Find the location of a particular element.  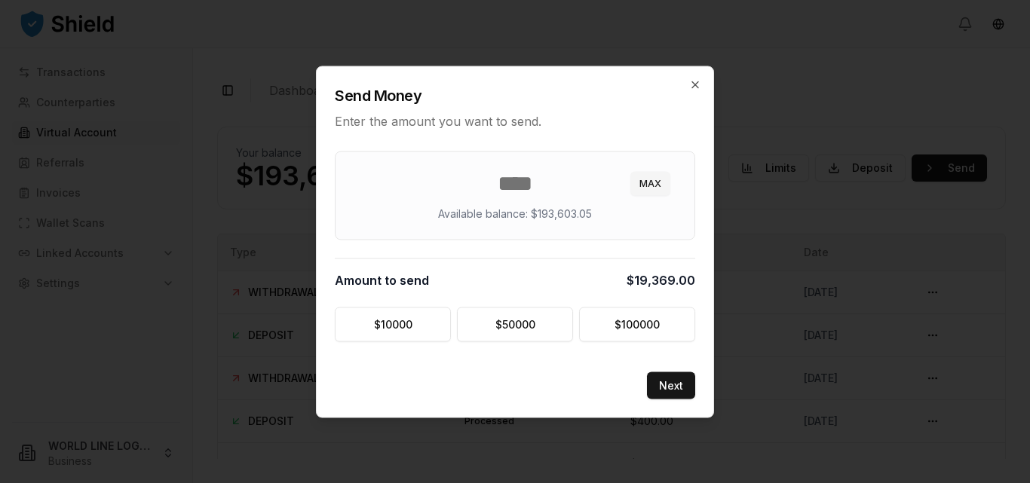

p: Enter the amount you want to send. is located at coordinates (515, 121).